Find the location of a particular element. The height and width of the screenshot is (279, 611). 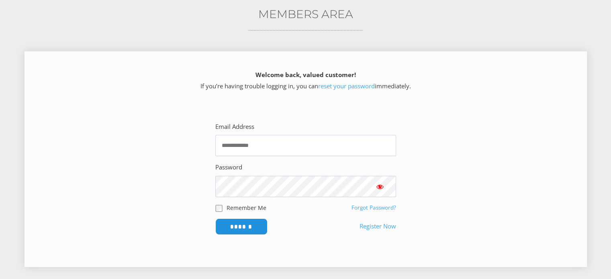

strong: Welcome back, valued customer! is located at coordinates (306, 75).